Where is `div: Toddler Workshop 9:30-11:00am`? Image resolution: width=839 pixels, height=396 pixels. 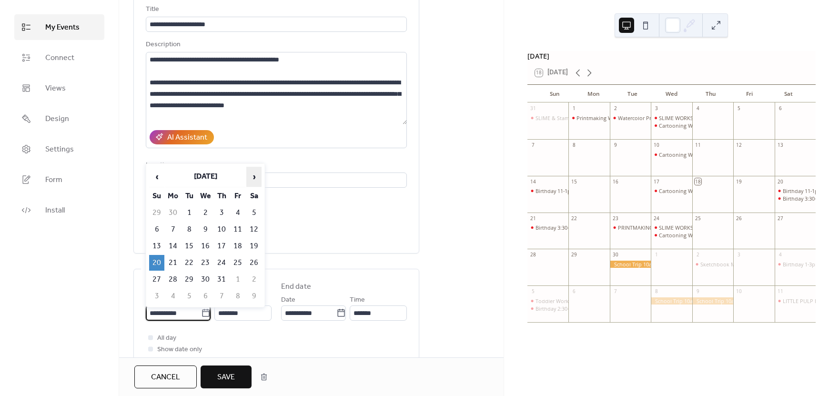
div: Toddler Workshop 9:30-11:00am is located at coordinates (575, 301).